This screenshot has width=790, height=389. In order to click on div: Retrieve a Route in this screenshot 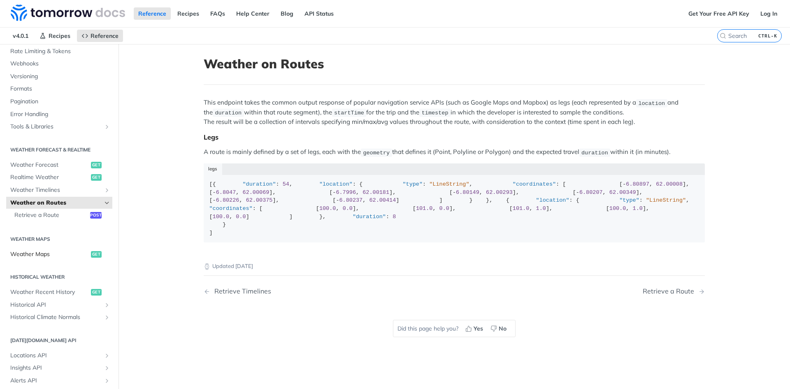, I will do `click(670, 291)`.